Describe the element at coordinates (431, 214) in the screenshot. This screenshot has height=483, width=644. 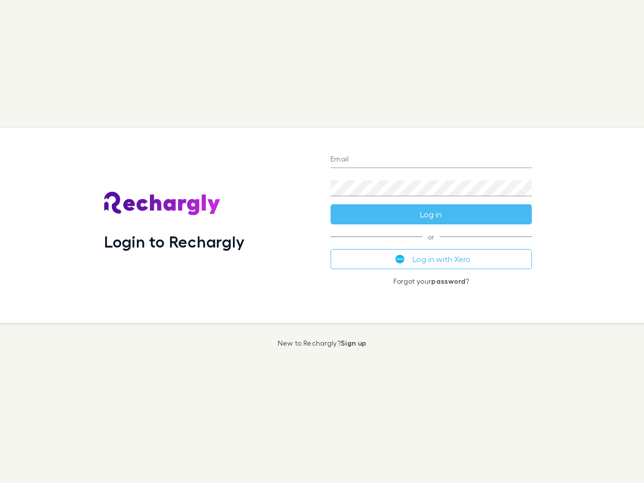
I see `button: Log in` at that location.